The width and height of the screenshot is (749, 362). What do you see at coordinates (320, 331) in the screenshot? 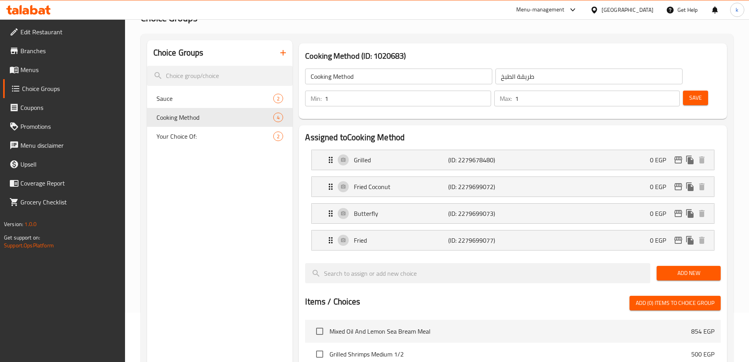
I see `span: Select choice` at bounding box center [320, 331].